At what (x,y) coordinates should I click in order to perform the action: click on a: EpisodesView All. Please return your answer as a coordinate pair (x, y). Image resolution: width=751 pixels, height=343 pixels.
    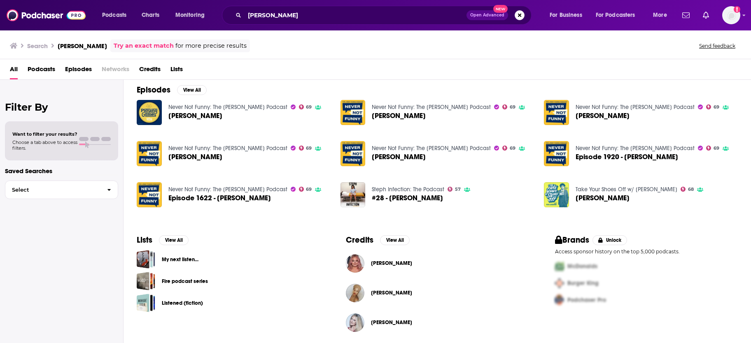
    Looking at the image, I should click on (172, 90).